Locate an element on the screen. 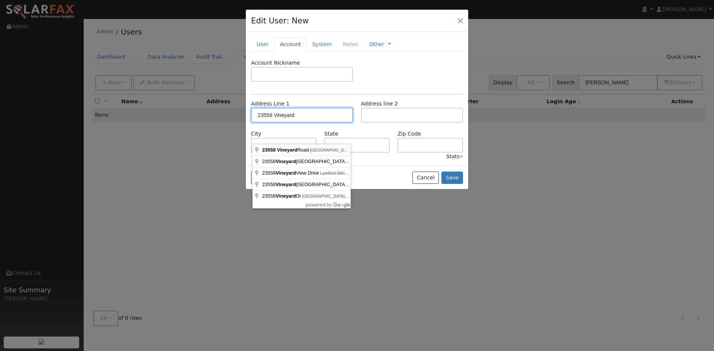  div: Stats is located at coordinates (454, 157).